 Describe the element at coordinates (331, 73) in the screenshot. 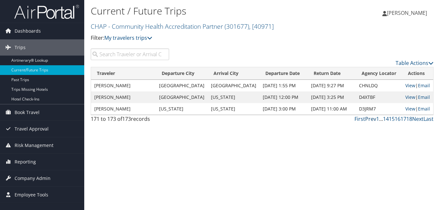

I see `th: Return Date: activate to sort column ascending` at that location.